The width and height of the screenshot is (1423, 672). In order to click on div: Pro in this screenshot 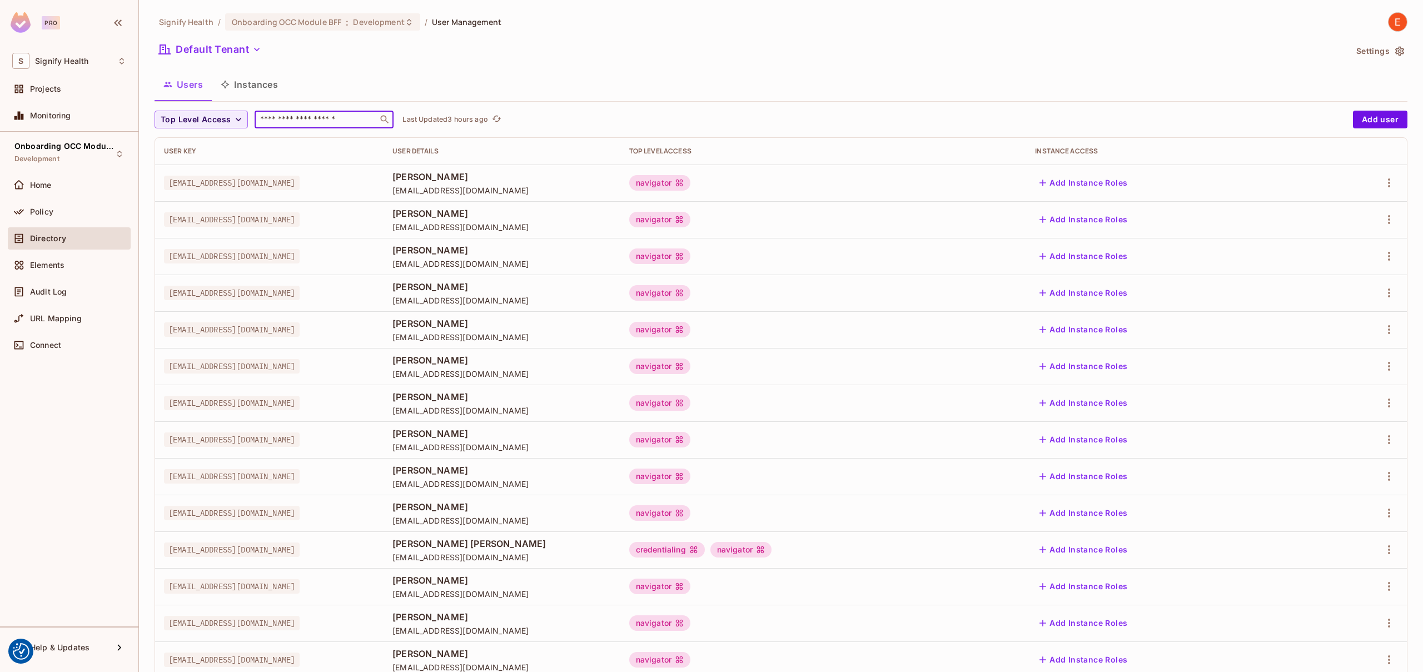, I will do `click(51, 23)`.